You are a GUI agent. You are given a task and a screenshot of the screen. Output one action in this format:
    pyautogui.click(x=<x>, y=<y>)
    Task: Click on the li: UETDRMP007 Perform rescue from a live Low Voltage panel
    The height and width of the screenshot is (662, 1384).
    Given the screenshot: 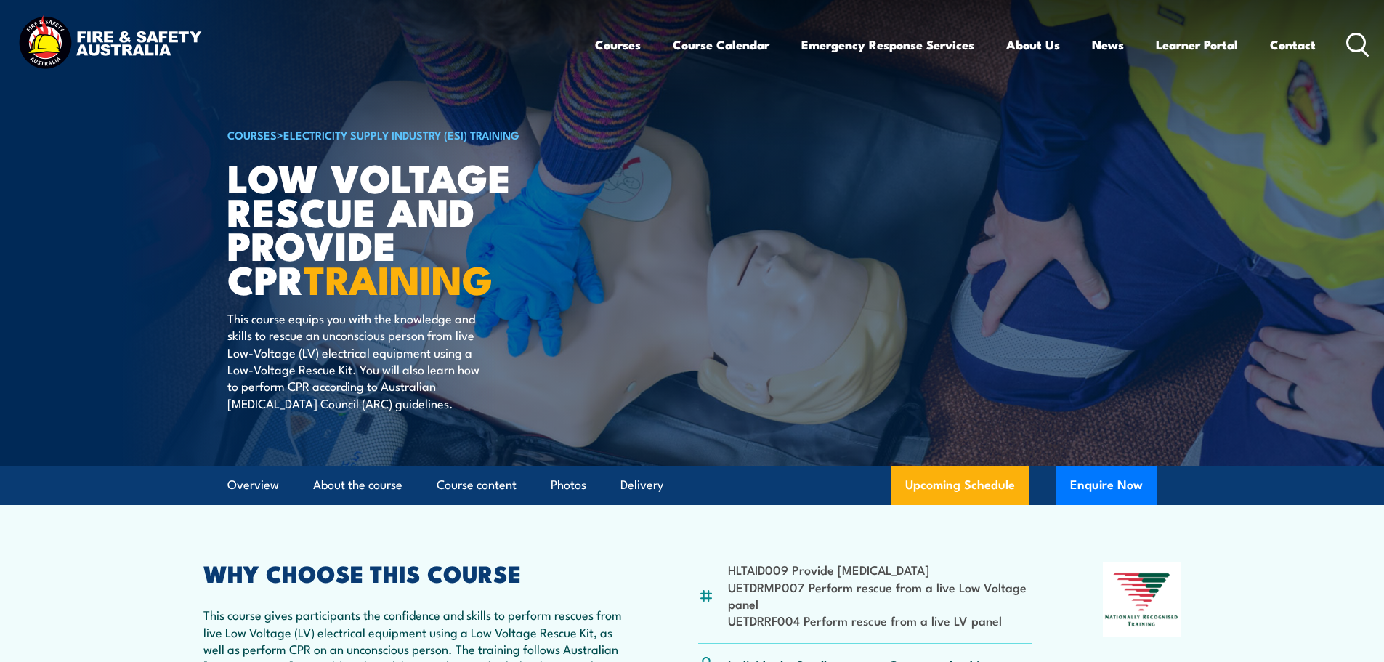 What is the action you would take?
    pyautogui.click(x=880, y=595)
    